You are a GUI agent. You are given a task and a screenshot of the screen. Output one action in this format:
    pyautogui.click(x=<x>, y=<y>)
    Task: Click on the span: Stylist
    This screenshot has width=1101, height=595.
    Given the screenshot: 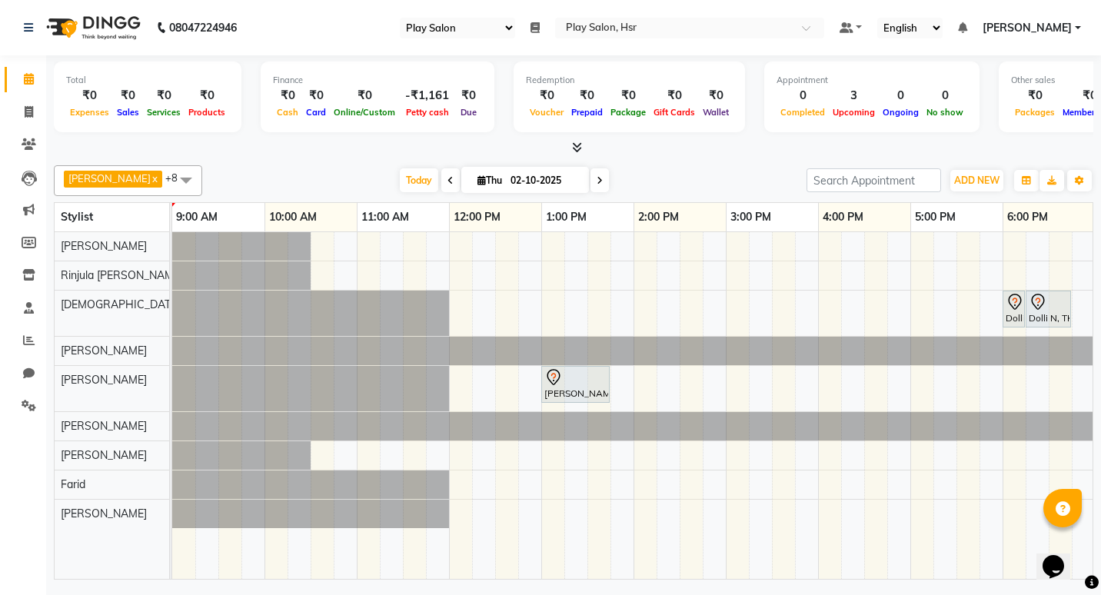 What is the action you would take?
    pyautogui.click(x=77, y=217)
    